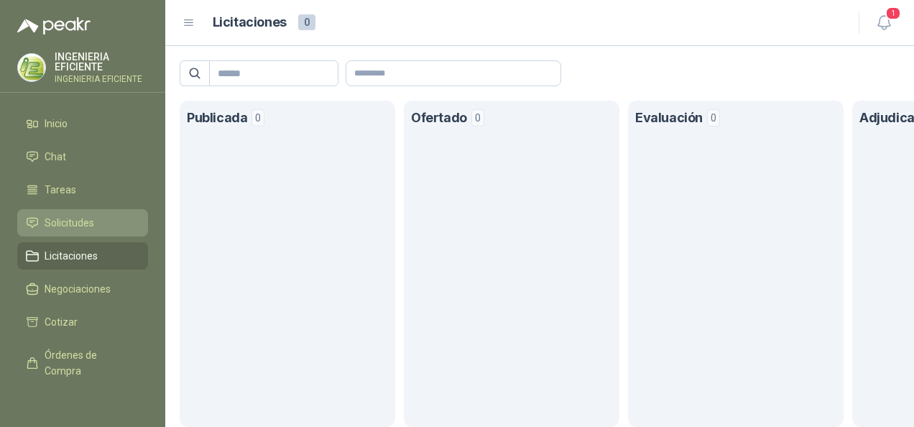  Describe the element at coordinates (32, 68) in the screenshot. I see `img: Company Logo` at that location.